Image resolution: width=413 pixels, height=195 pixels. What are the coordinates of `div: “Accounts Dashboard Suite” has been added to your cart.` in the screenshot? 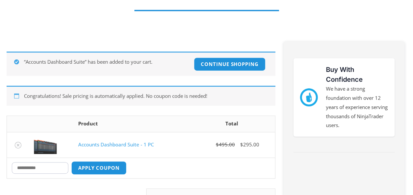 It's located at (141, 64).